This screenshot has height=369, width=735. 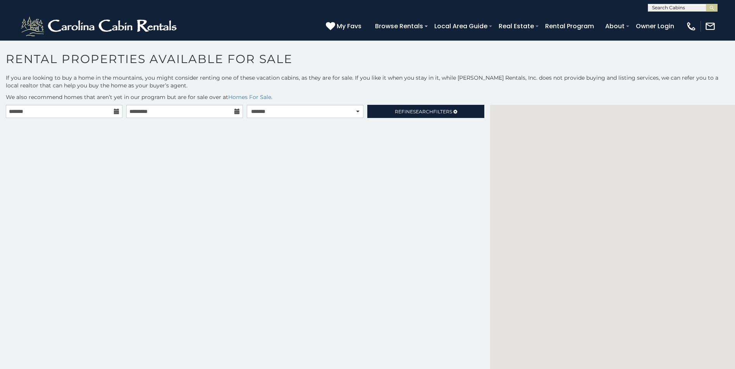 I want to click on img: phone-regular-white.png, so click(x=691, y=26).